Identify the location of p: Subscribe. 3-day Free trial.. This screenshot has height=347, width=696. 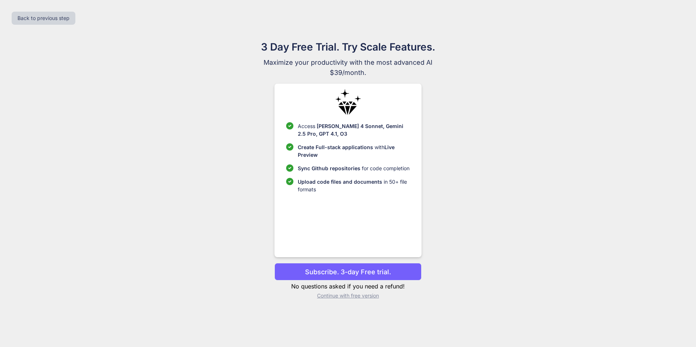
(348, 272).